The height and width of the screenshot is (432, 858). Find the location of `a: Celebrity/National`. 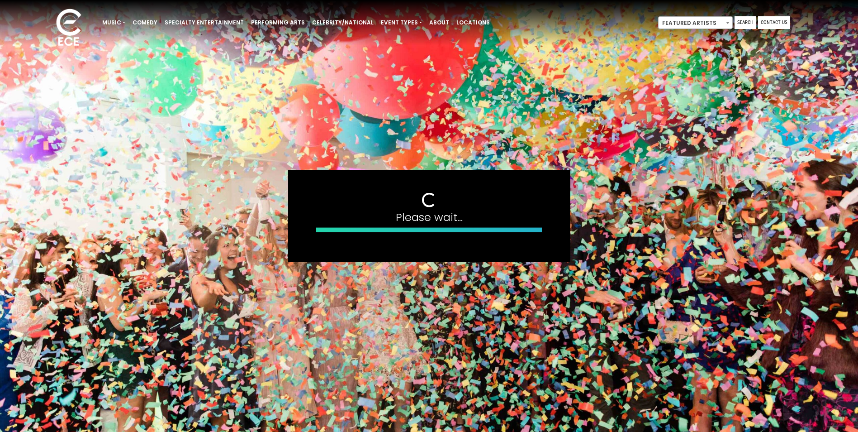

a: Celebrity/National is located at coordinates (343, 23).